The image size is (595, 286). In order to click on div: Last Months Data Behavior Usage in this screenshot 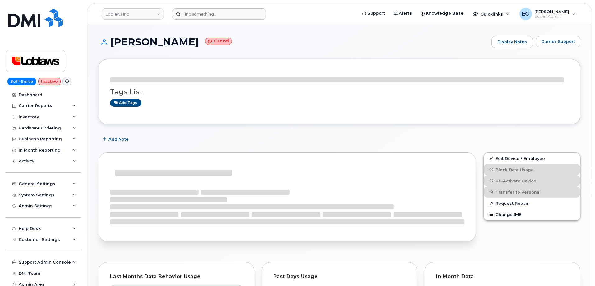, I will do `click(176, 276)`.